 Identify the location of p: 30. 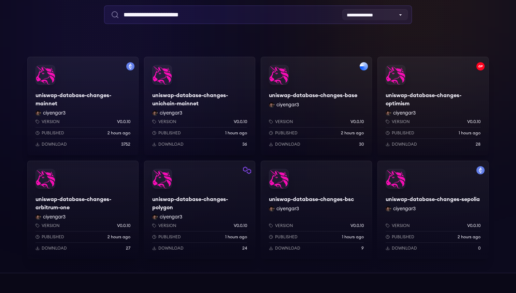
(361, 144).